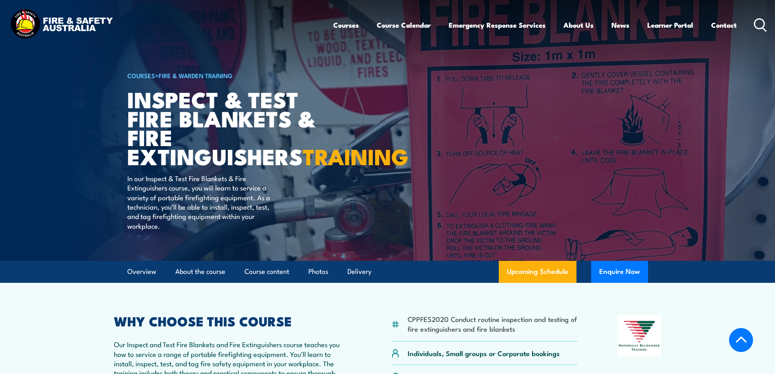 The height and width of the screenshot is (374, 775). What do you see at coordinates (640, 336) in the screenshot?
I see `img: Nationally Recognised Training logo.` at bounding box center [640, 336].